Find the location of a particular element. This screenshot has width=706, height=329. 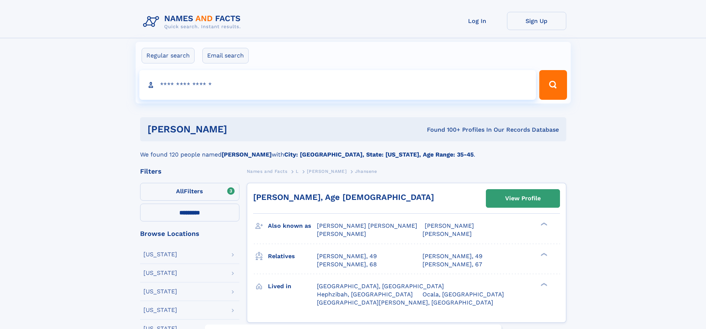

label: Email search is located at coordinates (225, 56).